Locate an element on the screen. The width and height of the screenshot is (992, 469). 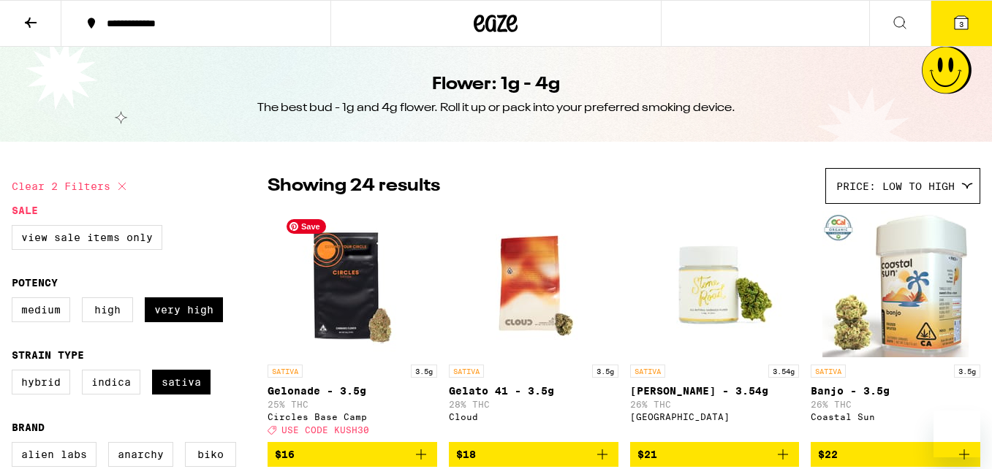
label: Indica is located at coordinates (111, 382).